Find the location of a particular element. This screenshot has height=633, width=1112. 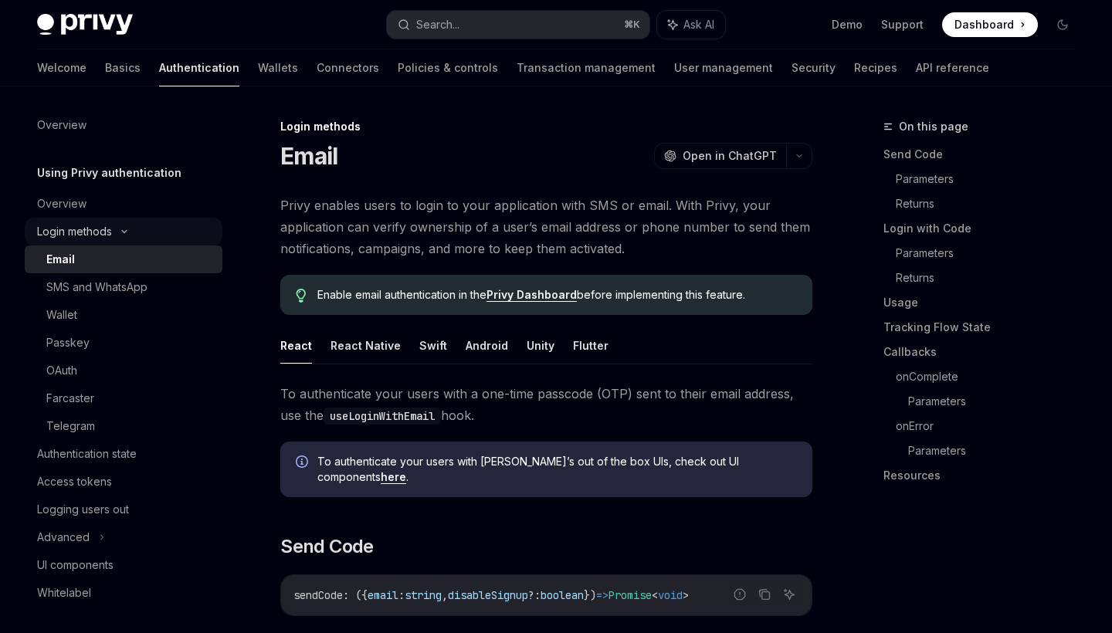

div: Wallet is located at coordinates (62, 315).